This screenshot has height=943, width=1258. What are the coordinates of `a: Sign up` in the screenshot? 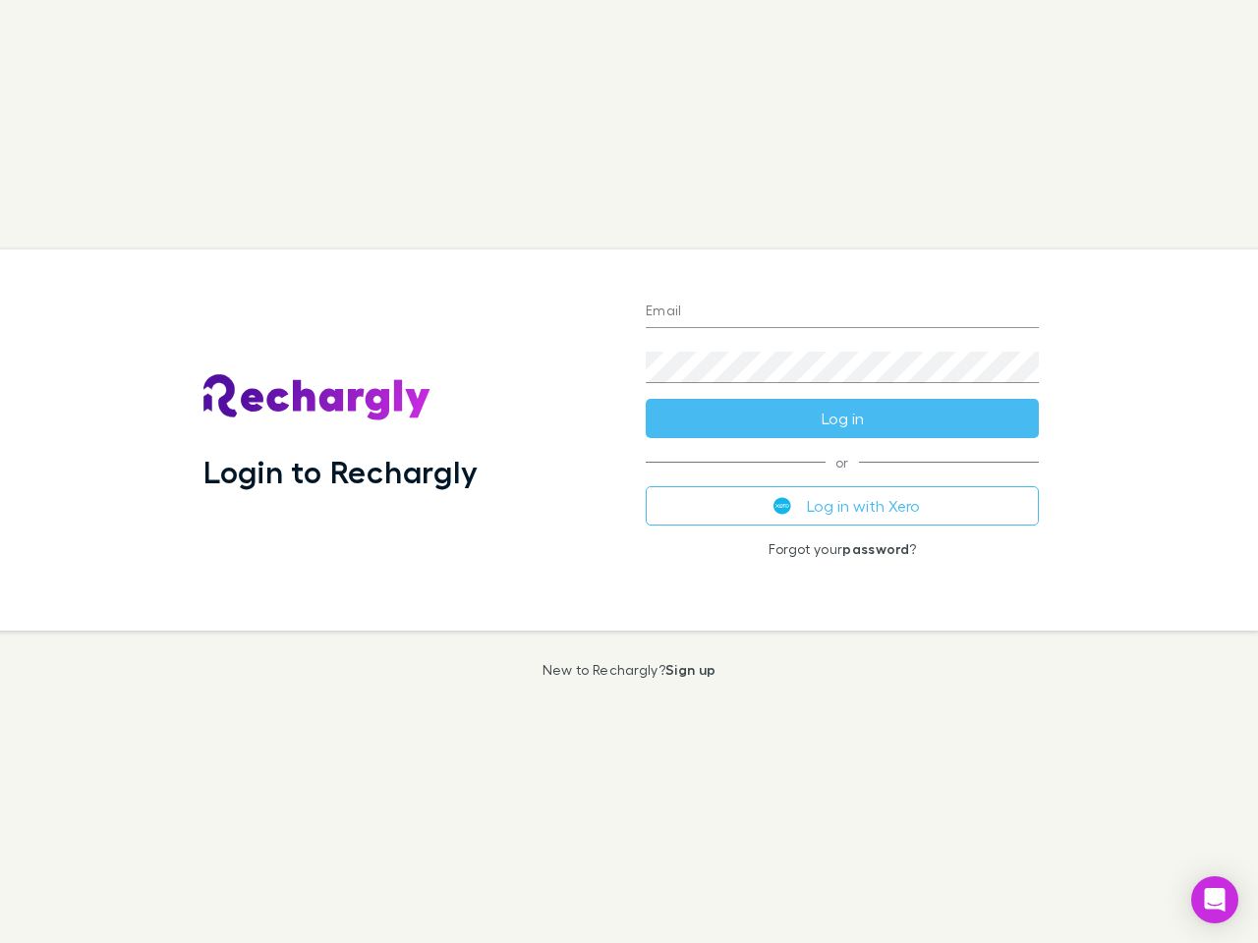 It's located at (690, 669).